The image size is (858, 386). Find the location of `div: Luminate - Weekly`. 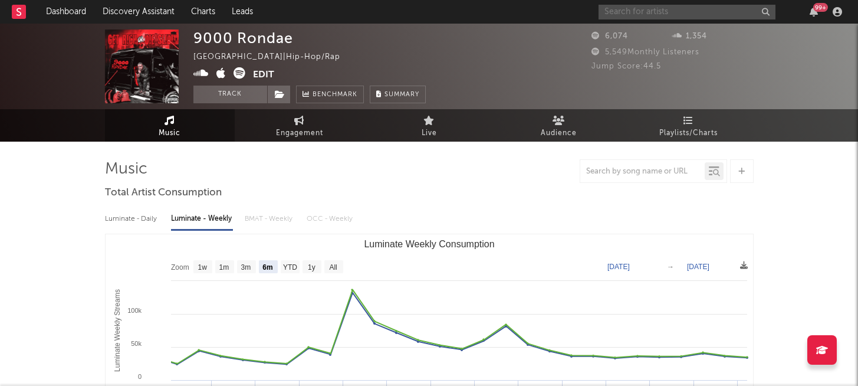

div: Luminate - Weekly is located at coordinates (202, 219).